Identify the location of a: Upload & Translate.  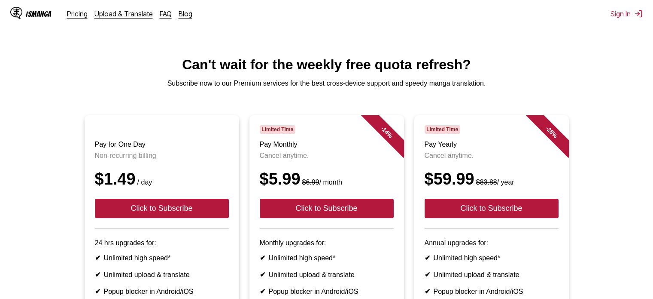
(124, 14).